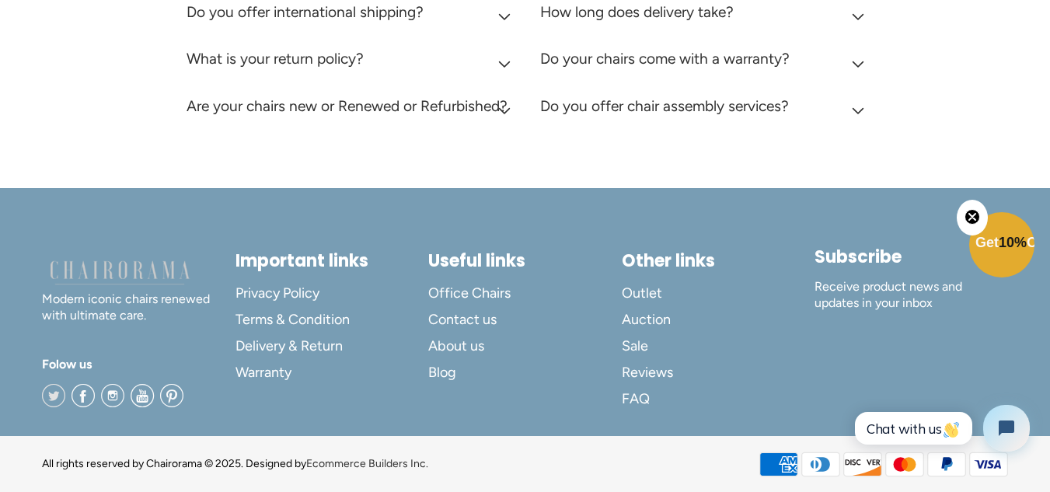  What do you see at coordinates (635, 346) in the screenshot?
I see `span: Sale` at bounding box center [635, 346].